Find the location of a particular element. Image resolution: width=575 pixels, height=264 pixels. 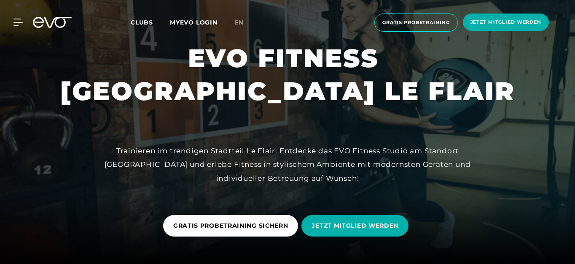

a: Jetzt Mitglied werden is located at coordinates (506, 22).